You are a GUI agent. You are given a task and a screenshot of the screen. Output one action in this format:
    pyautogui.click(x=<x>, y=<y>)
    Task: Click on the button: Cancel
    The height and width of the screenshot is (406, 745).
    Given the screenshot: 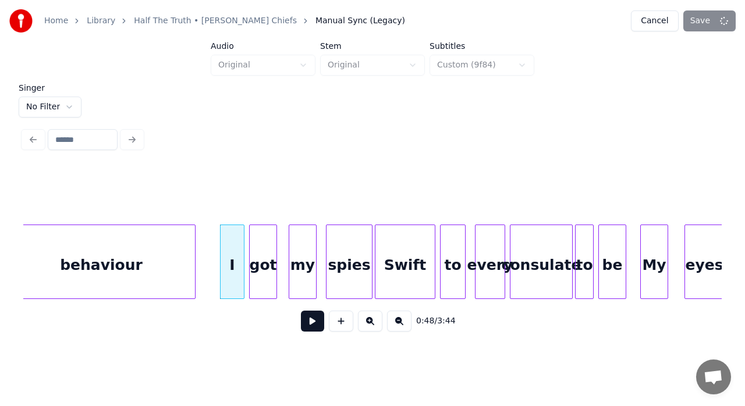 What is the action you would take?
    pyautogui.click(x=654, y=21)
    